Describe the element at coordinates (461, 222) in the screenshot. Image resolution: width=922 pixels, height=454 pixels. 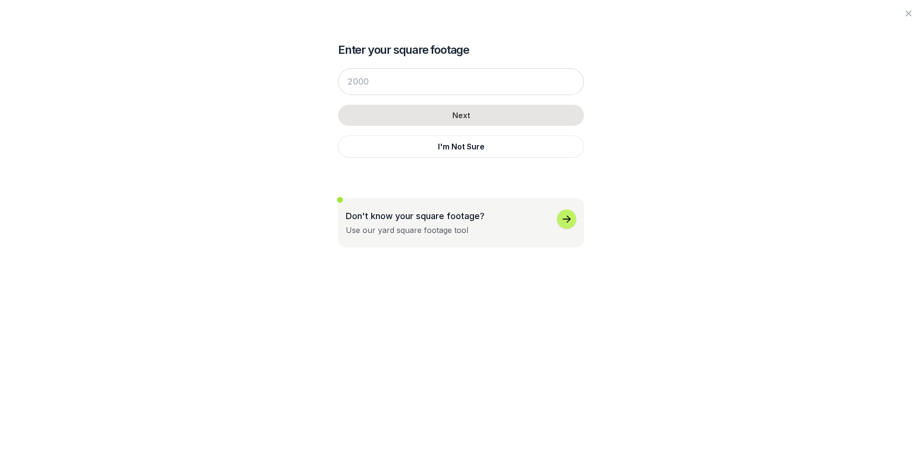
I see `button: Don't know your square footage?Use our yard square footage tool` at that location.